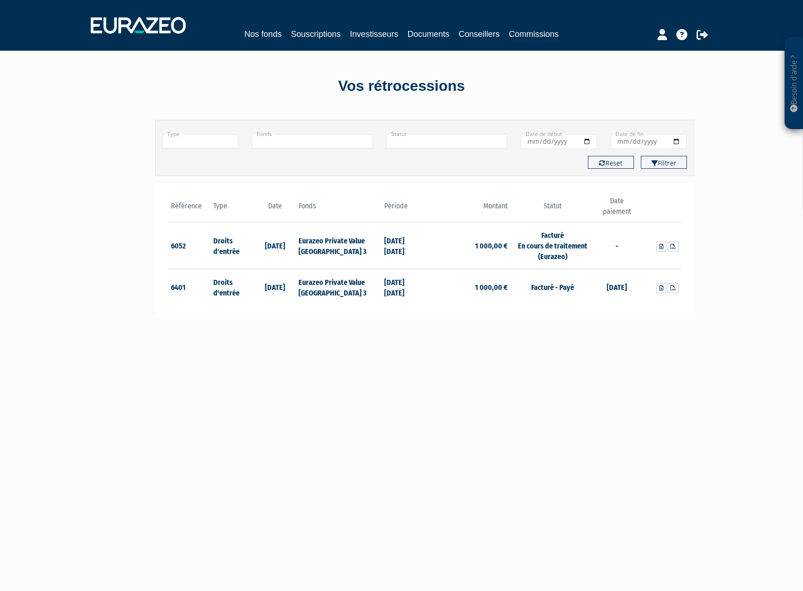 Image resolution: width=803 pixels, height=591 pixels. I want to click on td: 6401, so click(190, 287).